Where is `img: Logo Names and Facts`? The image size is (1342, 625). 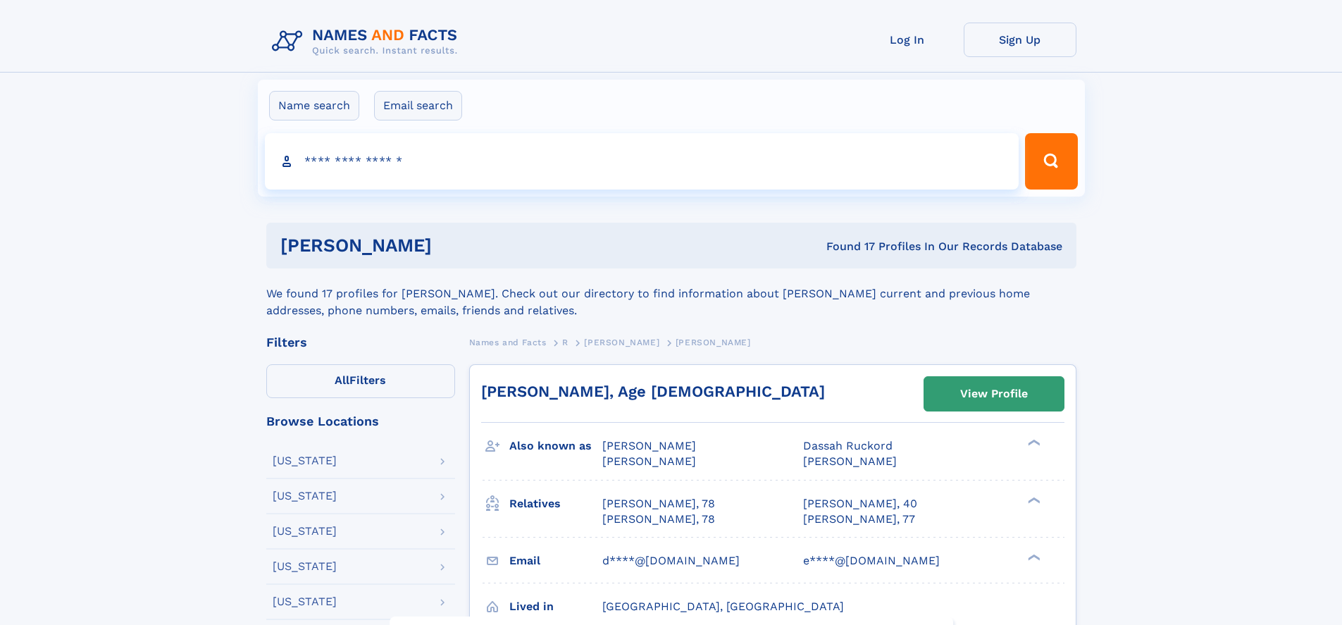 img: Logo Names and Facts is located at coordinates (368, 42).